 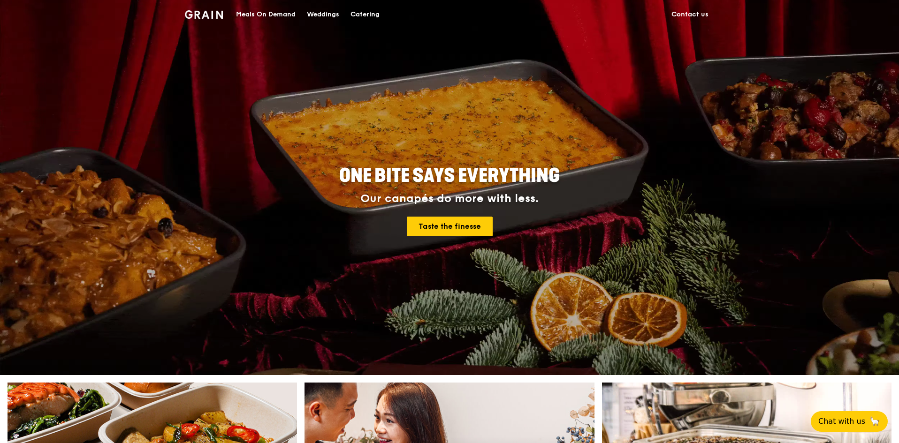 I want to click on a: Weddings, so click(x=323, y=15).